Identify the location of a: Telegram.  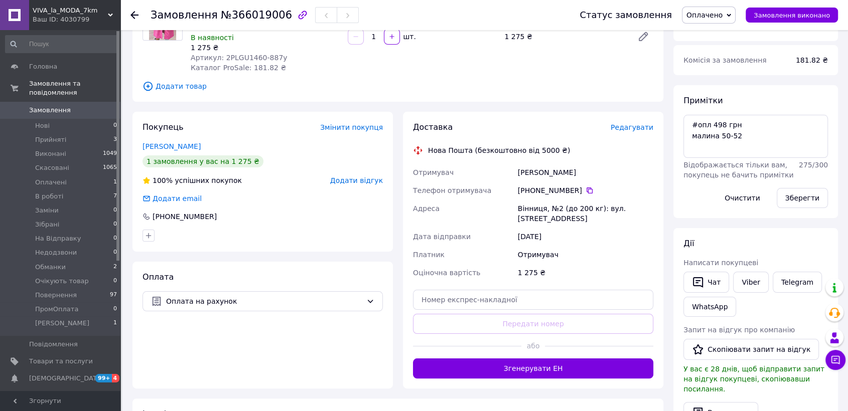
(797, 283).